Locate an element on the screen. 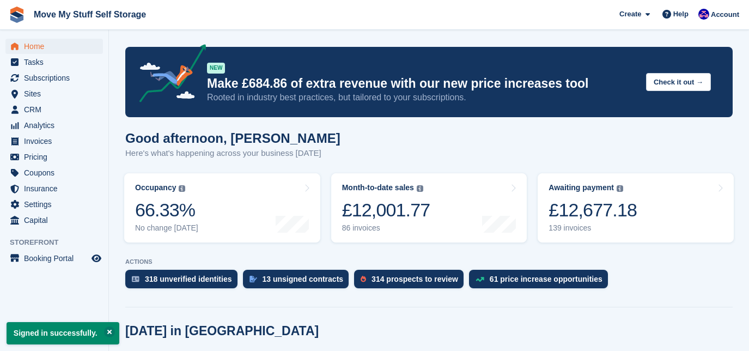  div: 61 price increase opportunities is located at coordinates (546, 279).